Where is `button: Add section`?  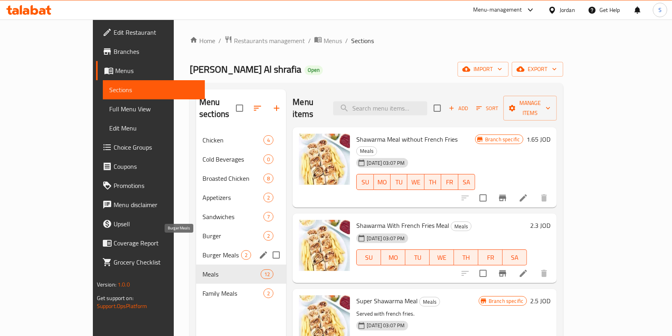 button: Add section is located at coordinates (277, 108).